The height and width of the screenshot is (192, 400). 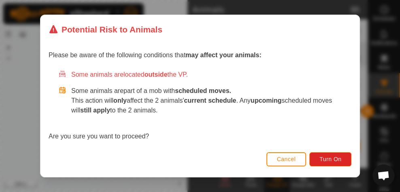 What do you see at coordinates (105, 29) in the screenshot?
I see `div: Potential Risk to Animals` at bounding box center [105, 29].